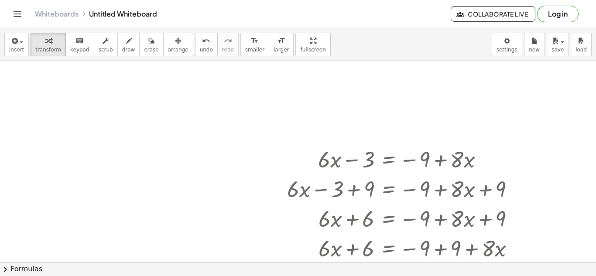 This screenshot has width=596, height=276. What do you see at coordinates (206, 50) in the screenshot?
I see `span: undo` at bounding box center [206, 50].